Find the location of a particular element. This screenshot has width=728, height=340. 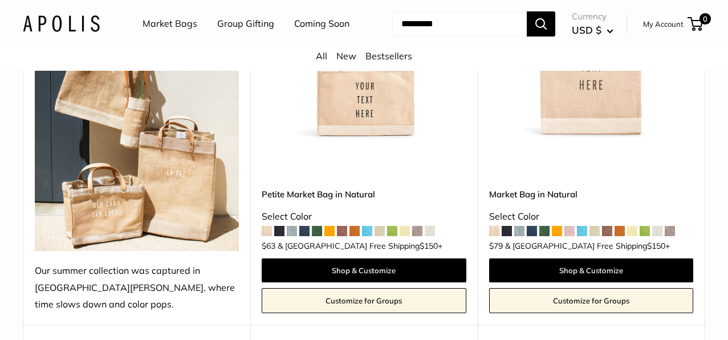

a: My Account is located at coordinates (663, 24).